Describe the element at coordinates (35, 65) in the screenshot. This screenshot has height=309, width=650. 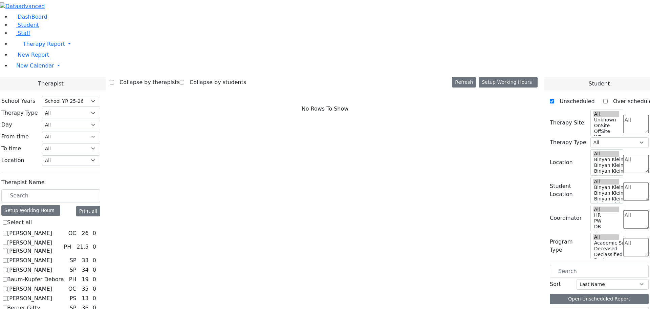
I see `span: New Calendar` at that location.